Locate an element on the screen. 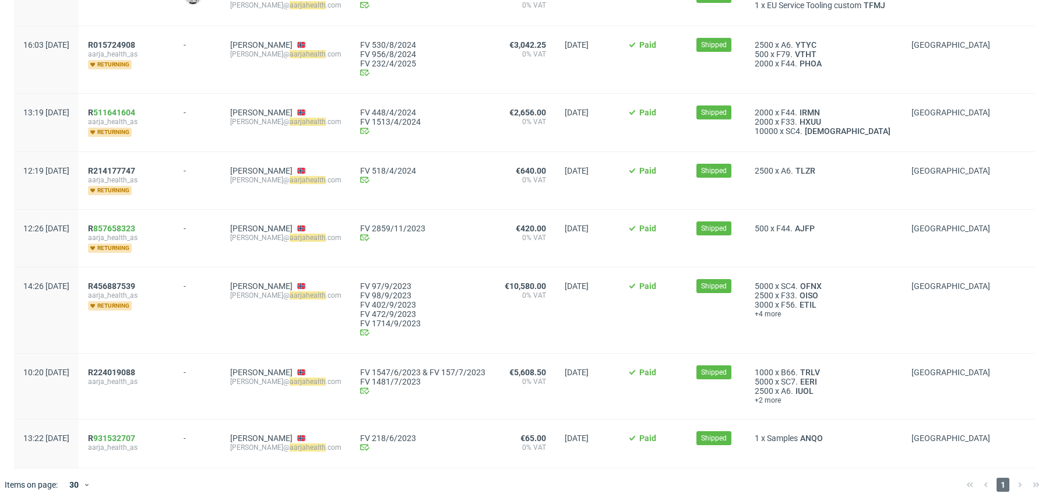  a: FV 518/4/2024 is located at coordinates (422, 171).